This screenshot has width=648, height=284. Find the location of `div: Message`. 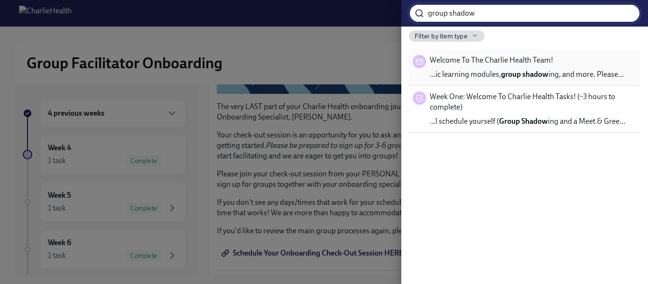

div: Message is located at coordinates (419, 62).